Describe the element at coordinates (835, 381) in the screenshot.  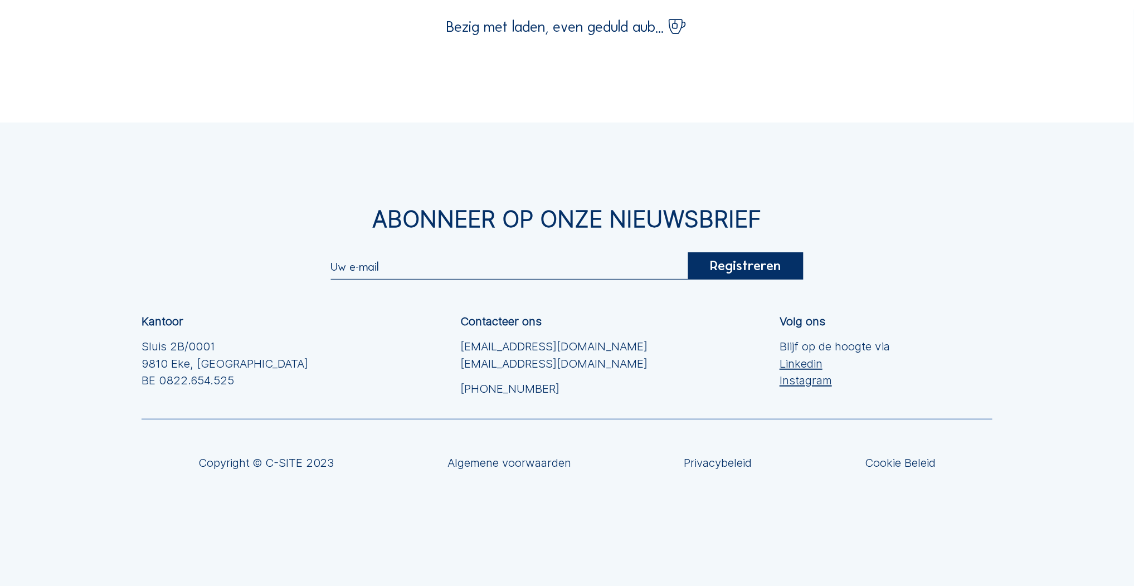
I see `a: Instagram` at that location.